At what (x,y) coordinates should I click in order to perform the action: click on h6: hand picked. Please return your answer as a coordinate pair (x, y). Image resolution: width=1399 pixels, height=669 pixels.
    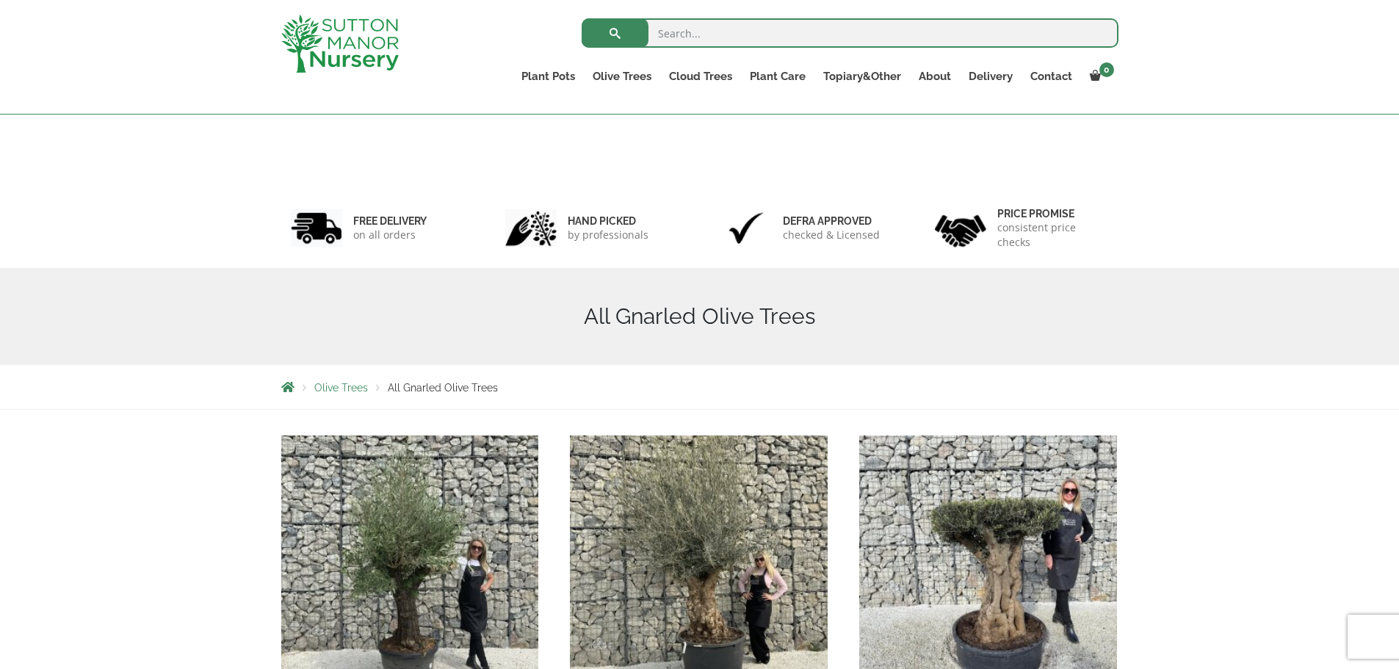
    Looking at the image, I should click on (608, 221).